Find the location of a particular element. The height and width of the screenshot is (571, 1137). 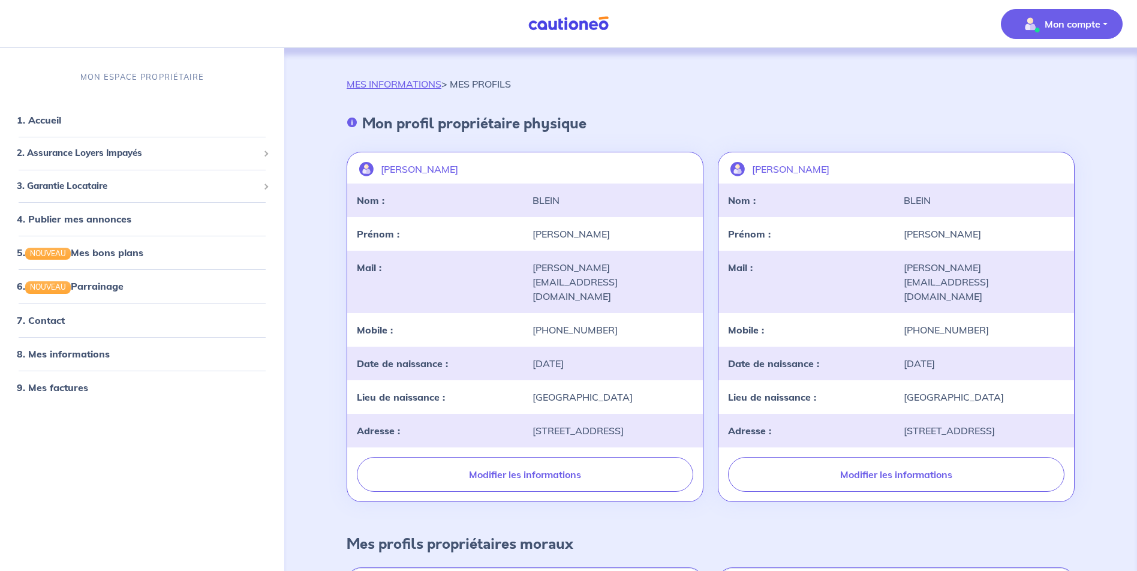

div: 4. Publier mes annonces is located at coordinates (142, 219).